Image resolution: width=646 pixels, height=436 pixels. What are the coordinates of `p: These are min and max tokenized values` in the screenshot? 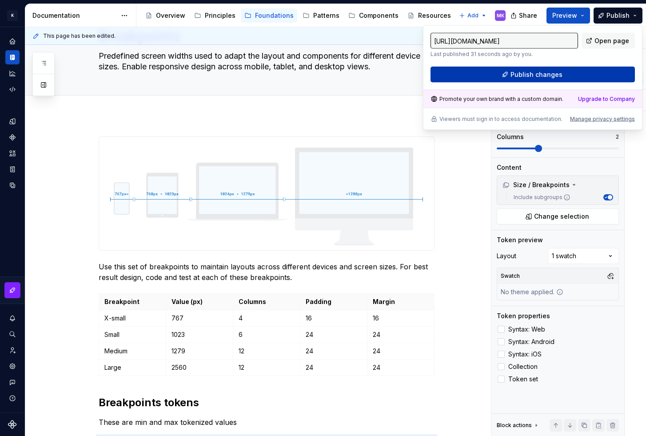 It's located at (267, 422).